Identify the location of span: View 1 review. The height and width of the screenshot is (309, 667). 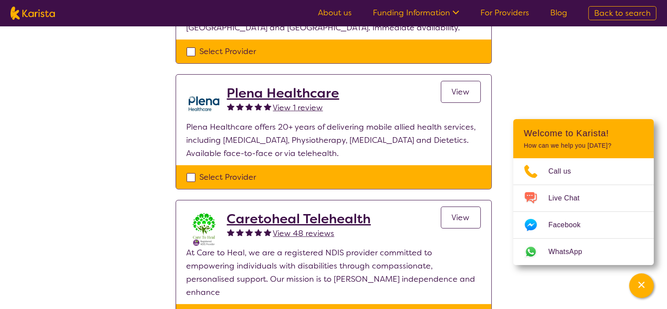
(298, 108).